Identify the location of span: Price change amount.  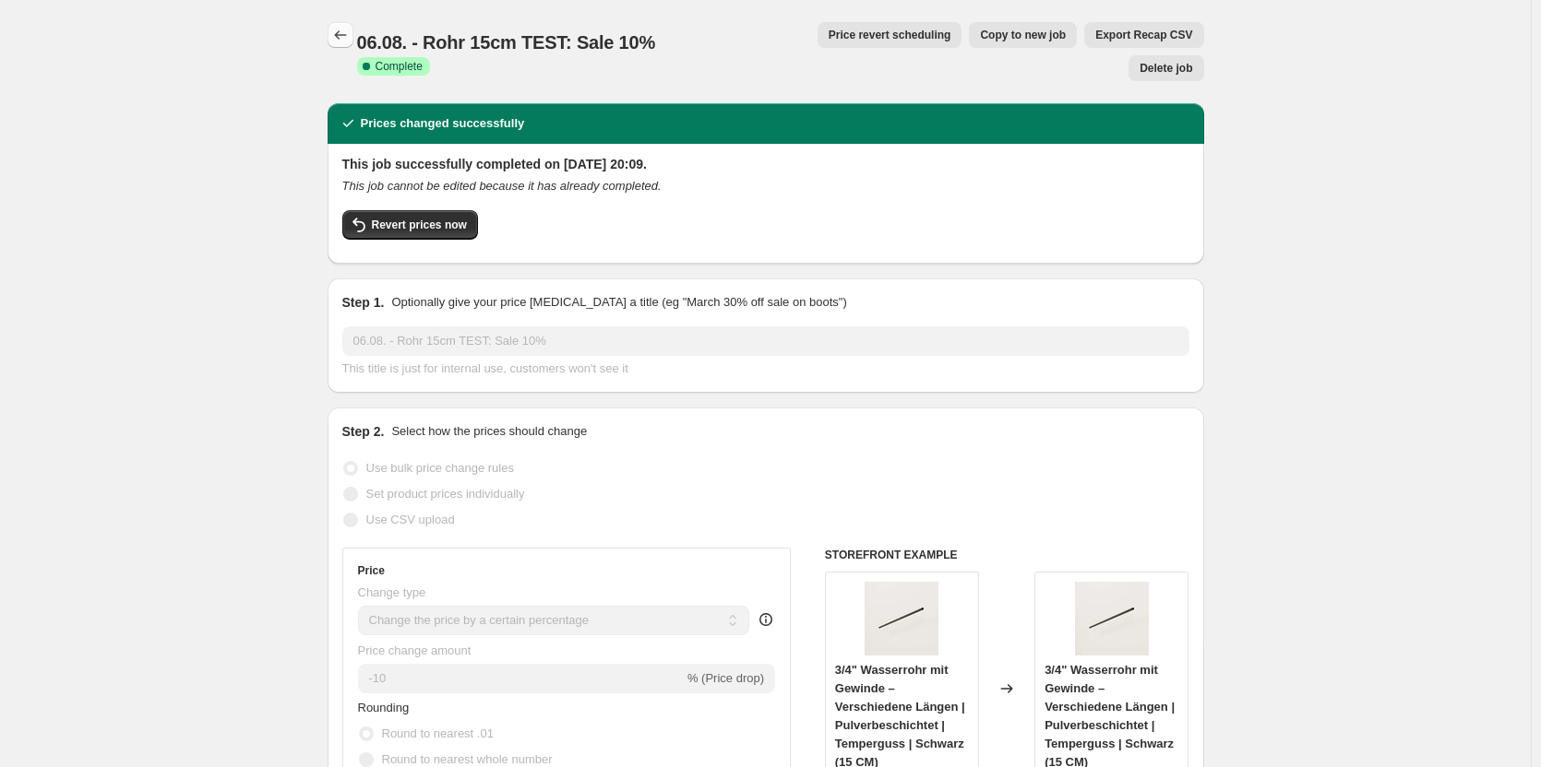
(414, 650).